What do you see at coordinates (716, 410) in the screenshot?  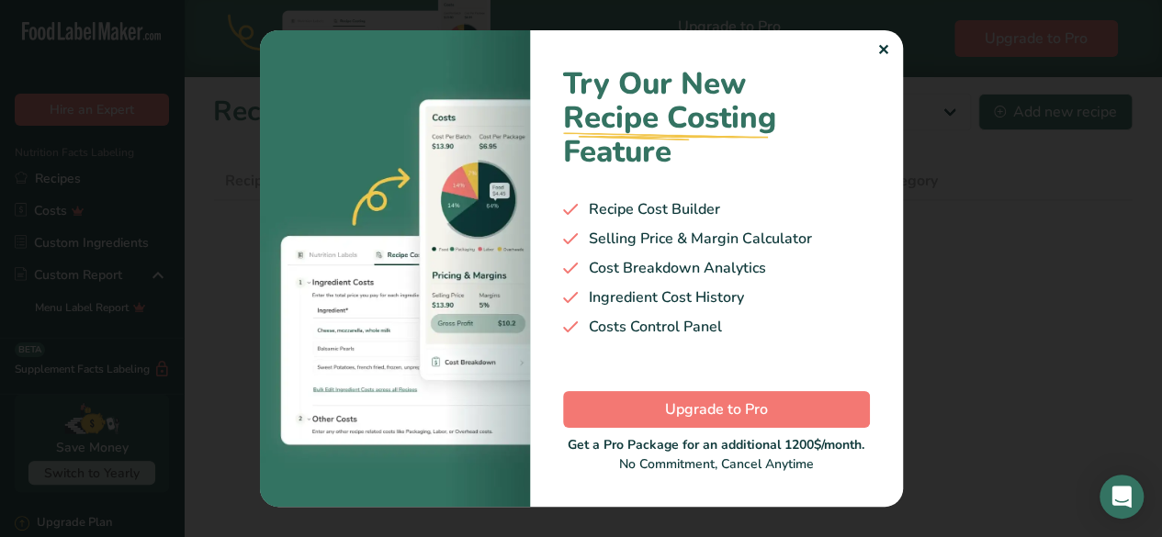 I see `button: Upgrade to Pro` at bounding box center [716, 410].